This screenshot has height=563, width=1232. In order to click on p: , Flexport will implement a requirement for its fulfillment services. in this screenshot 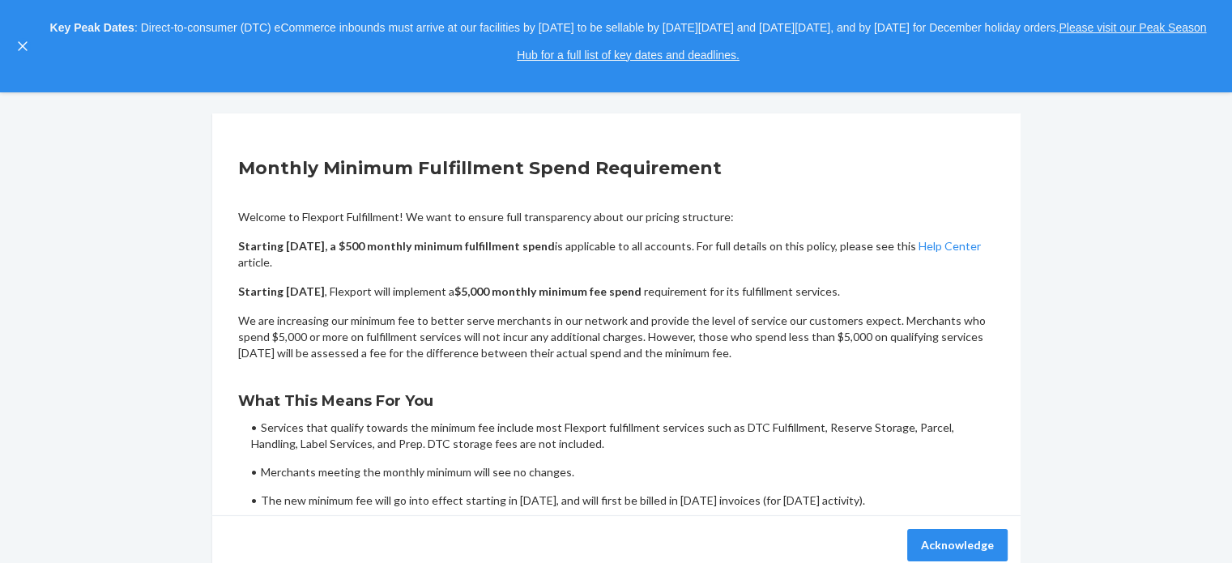, I will do `click(616, 292)`.